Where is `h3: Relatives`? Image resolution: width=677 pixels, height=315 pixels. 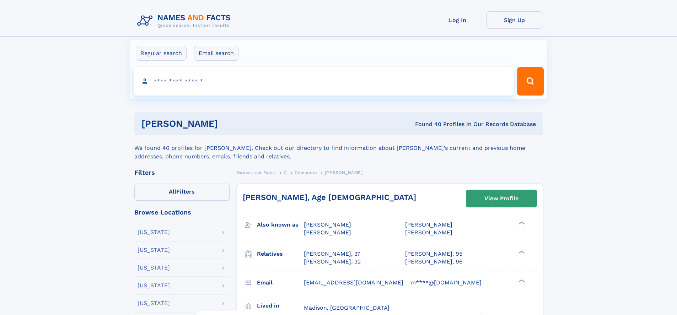 h3: Relatives is located at coordinates (280, 254).